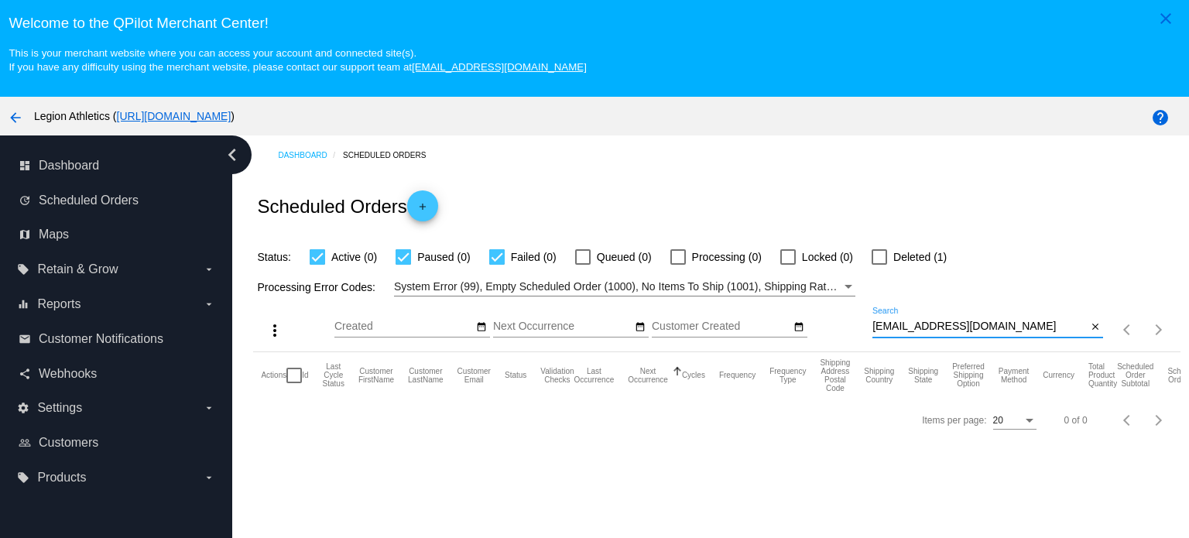  Describe the element at coordinates (23, 408) in the screenshot. I see `i: settings` at that location.